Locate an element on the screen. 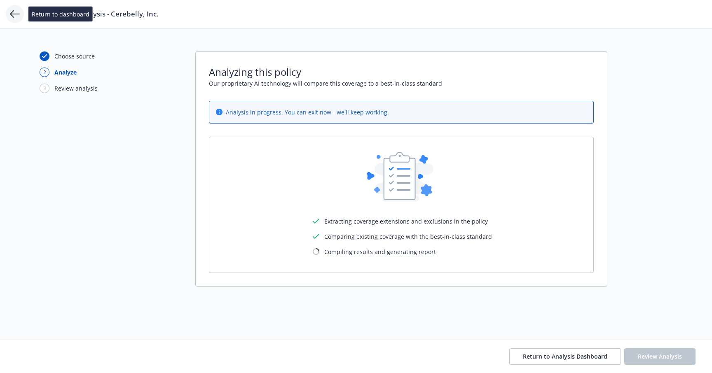 Image resolution: width=712 pixels, height=373 pixels. div: Analyze is located at coordinates (66, 72).